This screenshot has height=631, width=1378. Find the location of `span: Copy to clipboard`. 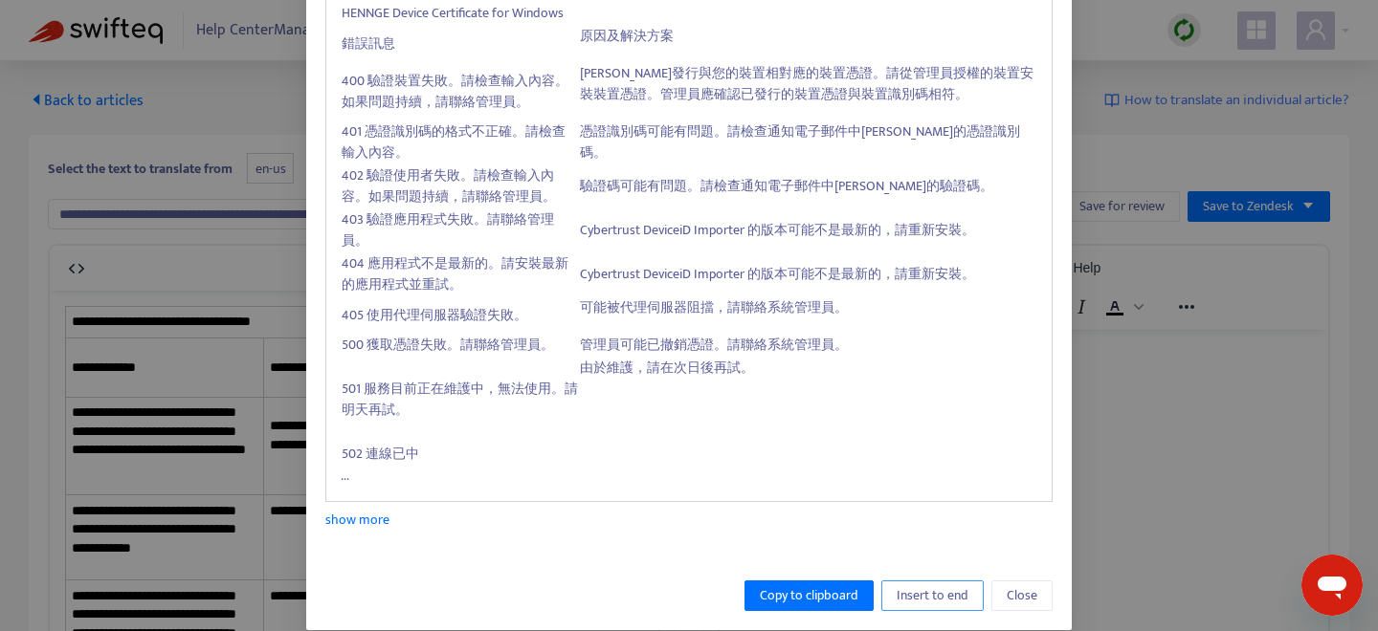

span: Copy to clipboard is located at coordinates (808, 596).